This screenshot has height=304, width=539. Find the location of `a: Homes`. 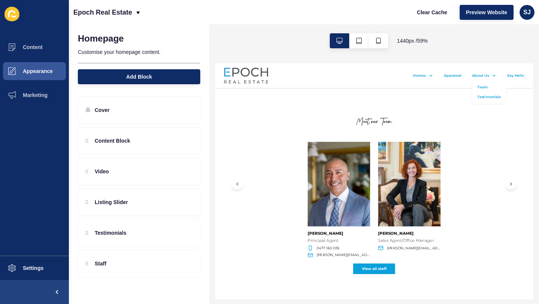

a: Homes is located at coordinates (347, 21).